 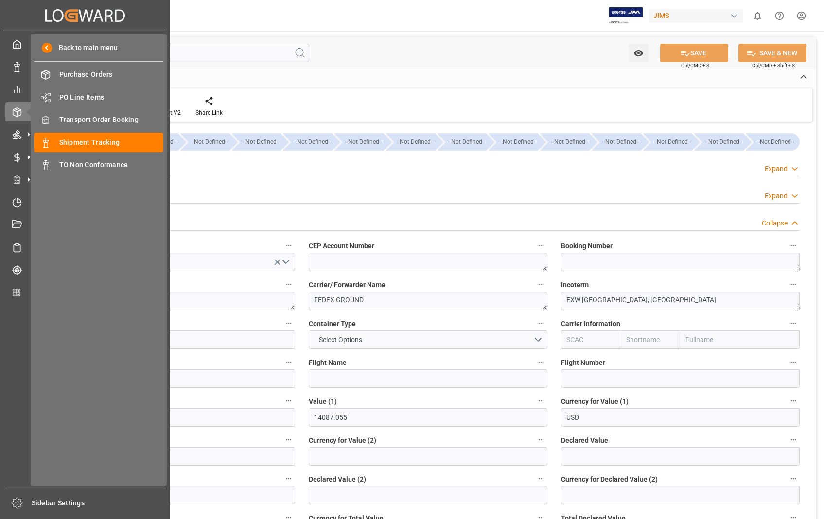 What do you see at coordinates (609, 480) in the screenshot?
I see `span: Currency for Declared Value (2)` at bounding box center [609, 480].